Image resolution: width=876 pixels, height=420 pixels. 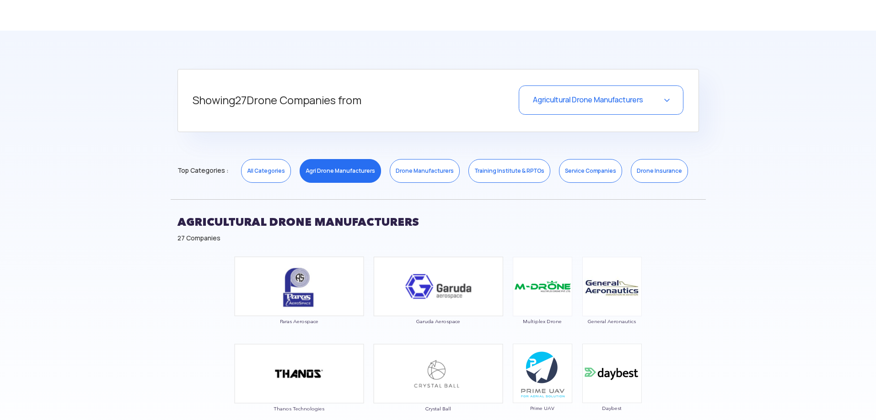 What do you see at coordinates (542, 303) in the screenshot?
I see `a: Multiplex Drone` at bounding box center [542, 303].